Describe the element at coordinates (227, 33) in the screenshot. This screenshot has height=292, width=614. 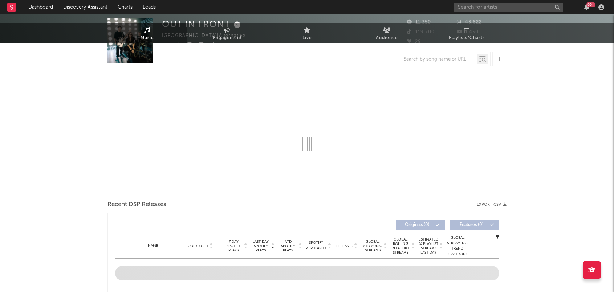
I see `a: Engagement` at that location.